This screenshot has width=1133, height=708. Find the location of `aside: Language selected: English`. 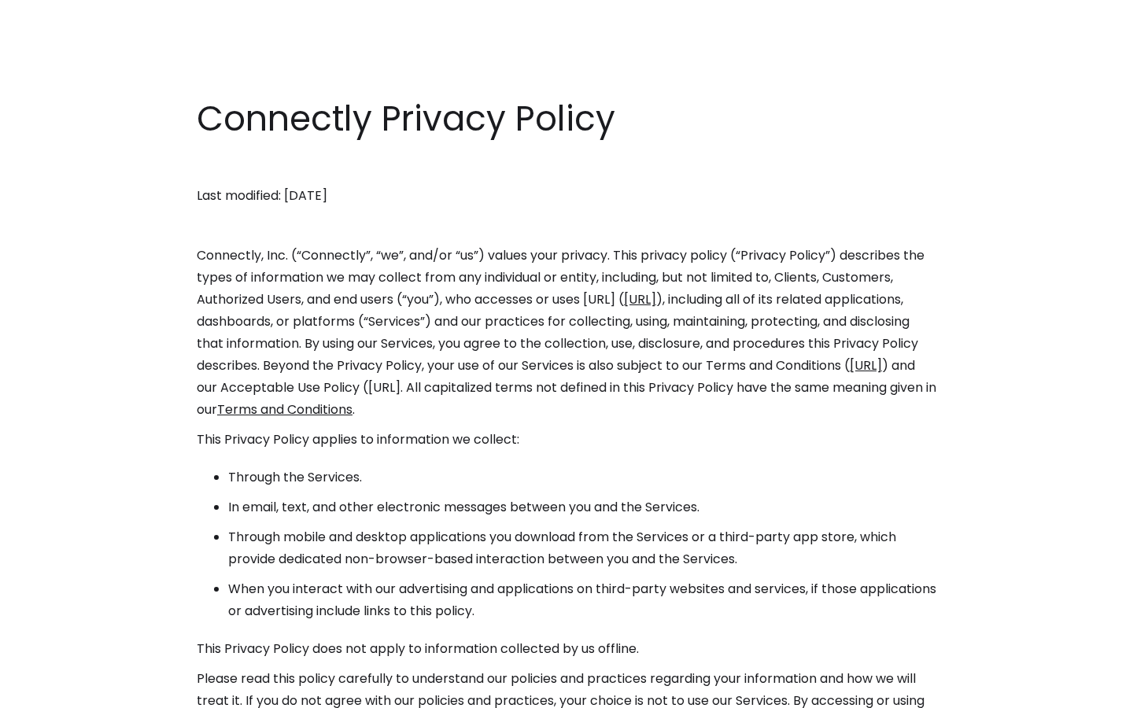

aside: Language selected: English is located at coordinates (55, 691).